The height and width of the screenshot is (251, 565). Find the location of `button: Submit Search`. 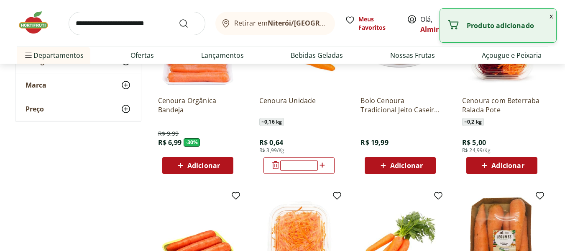

button: Submit Search is located at coordinates (189, 23).